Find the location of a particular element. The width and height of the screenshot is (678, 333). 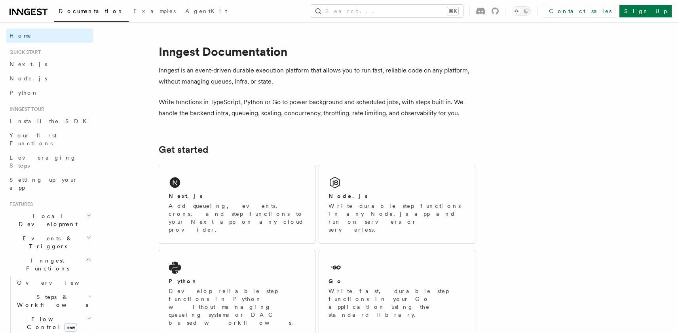

button: Inngest Functions is located at coordinates (49, 264).